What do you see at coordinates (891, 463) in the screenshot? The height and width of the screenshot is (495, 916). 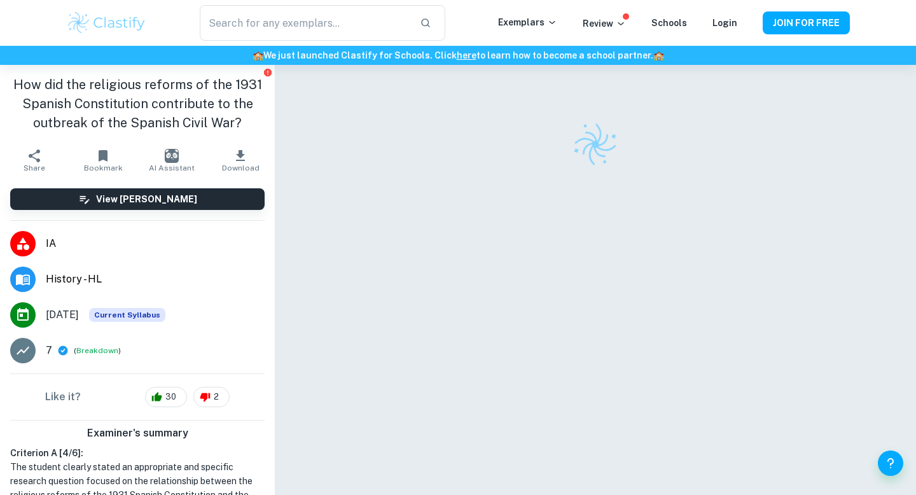 I see `button: Help and Feedback` at bounding box center [891, 463].